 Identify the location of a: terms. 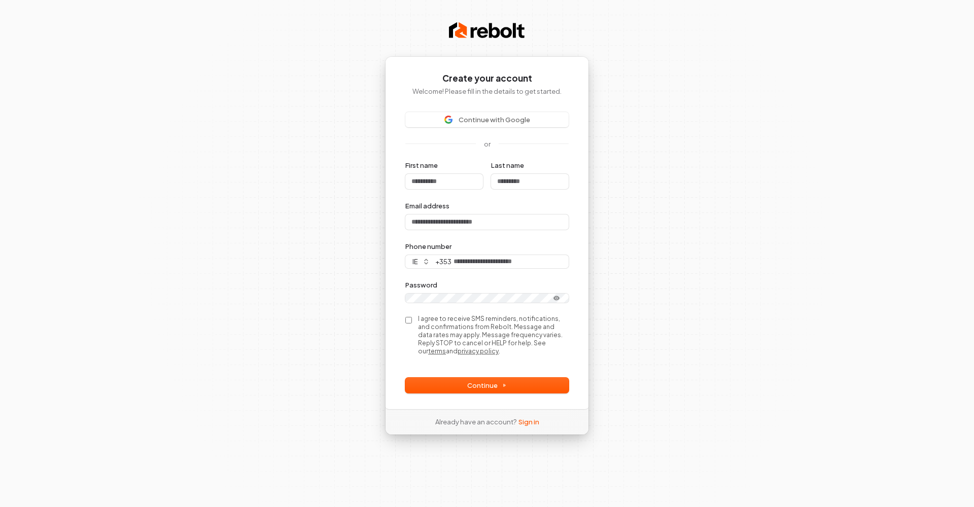
(437, 351).